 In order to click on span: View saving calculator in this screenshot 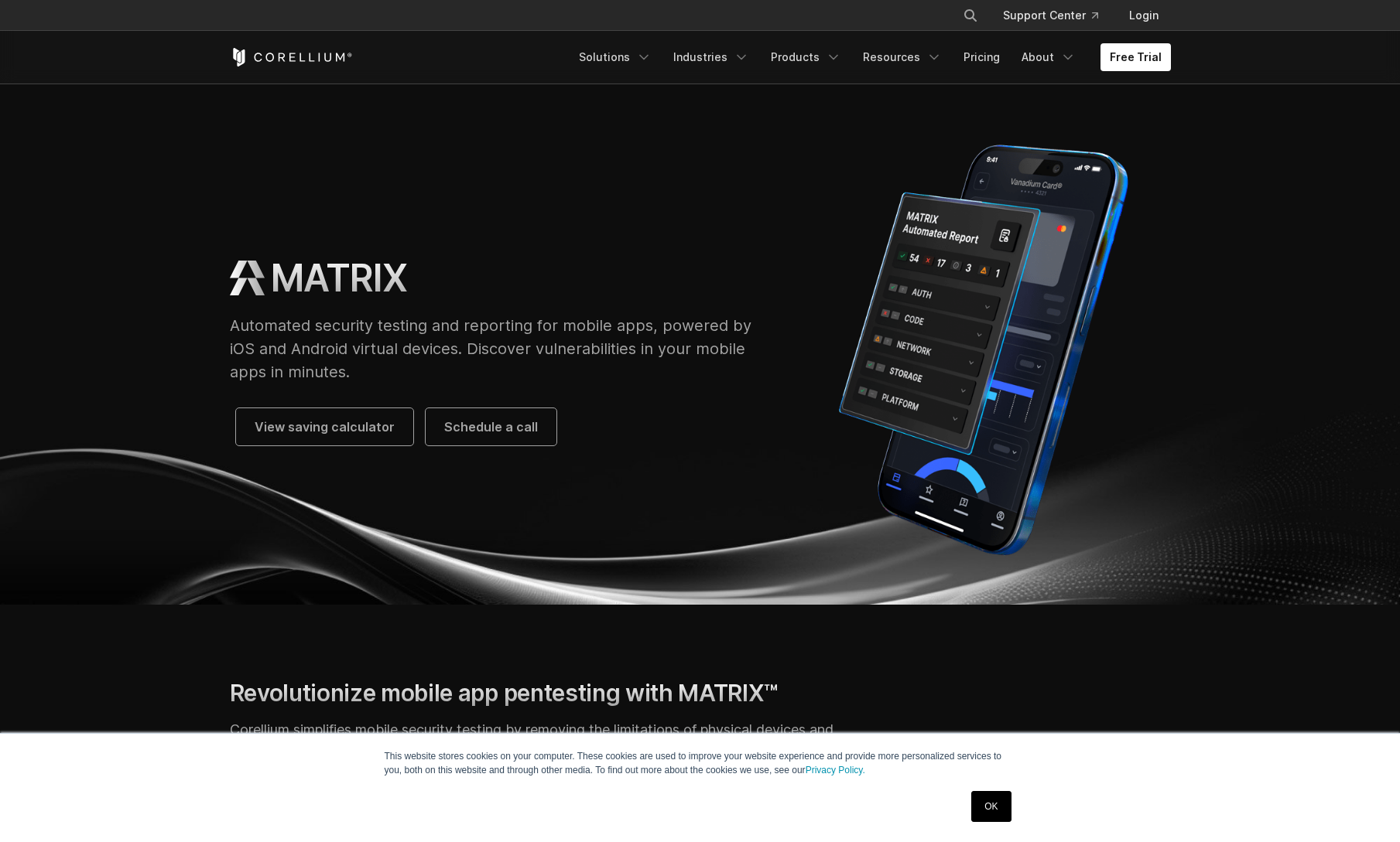, I will do `click(324, 427)`.